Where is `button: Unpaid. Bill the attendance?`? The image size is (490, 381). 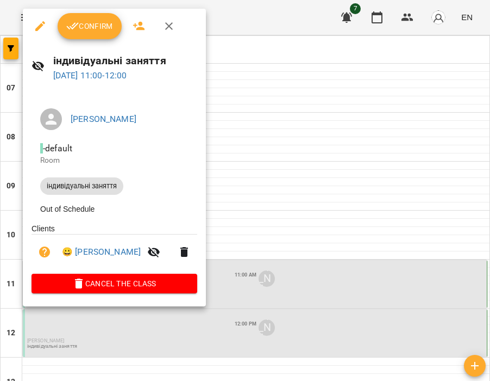 button: Unpaid. Bill the attendance? is located at coordinates (45, 252).